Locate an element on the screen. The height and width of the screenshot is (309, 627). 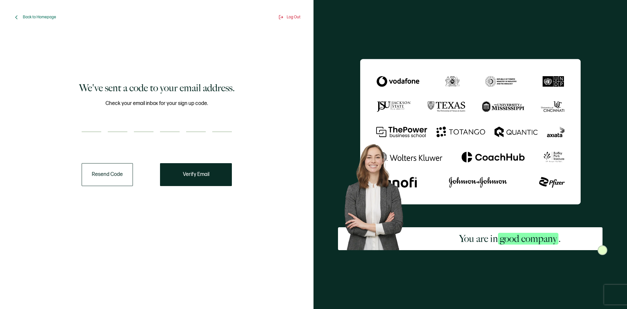
span: Verify Email is located at coordinates (196, 174).